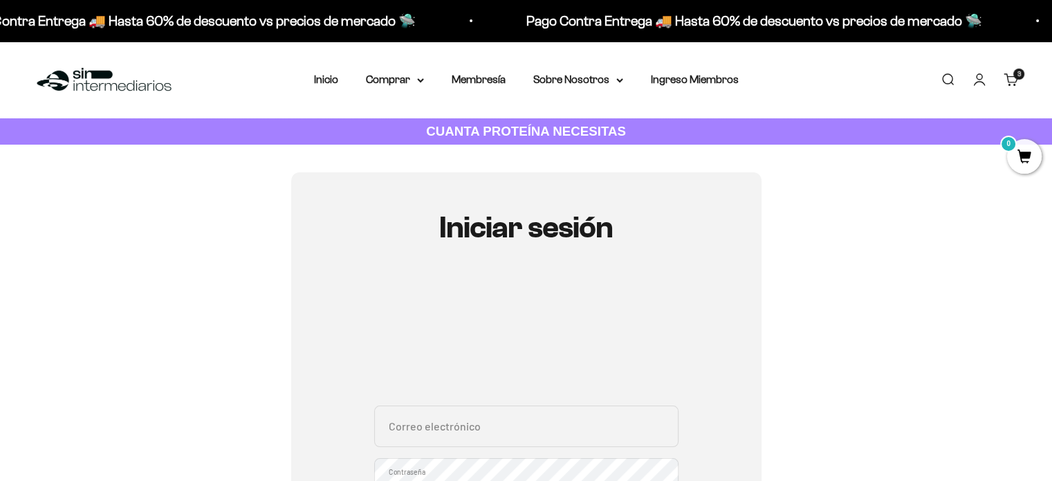 This screenshot has width=1052, height=481. Describe the element at coordinates (754, 21) in the screenshot. I see `p: Pago Contra Entrega 🚚 Hasta 60% de descuento vs precios de mercado 🛸` at that location.